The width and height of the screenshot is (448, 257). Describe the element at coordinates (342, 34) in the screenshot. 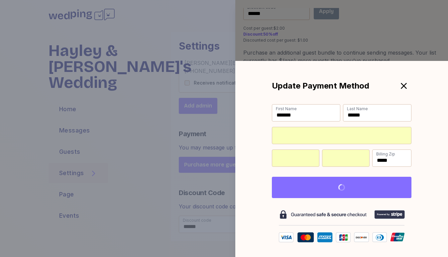

I see `div: Discount: 50% off` at that location.